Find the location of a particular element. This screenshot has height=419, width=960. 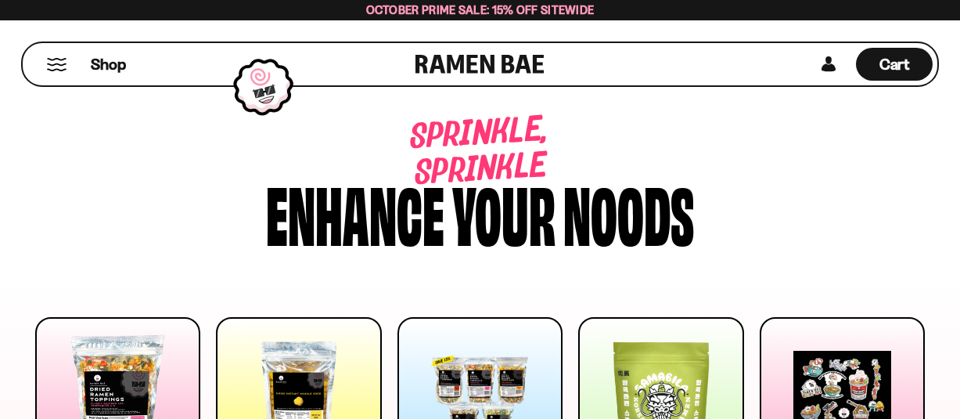

span: October Prime Sale: 15% off Sitewide is located at coordinates (480, 9).